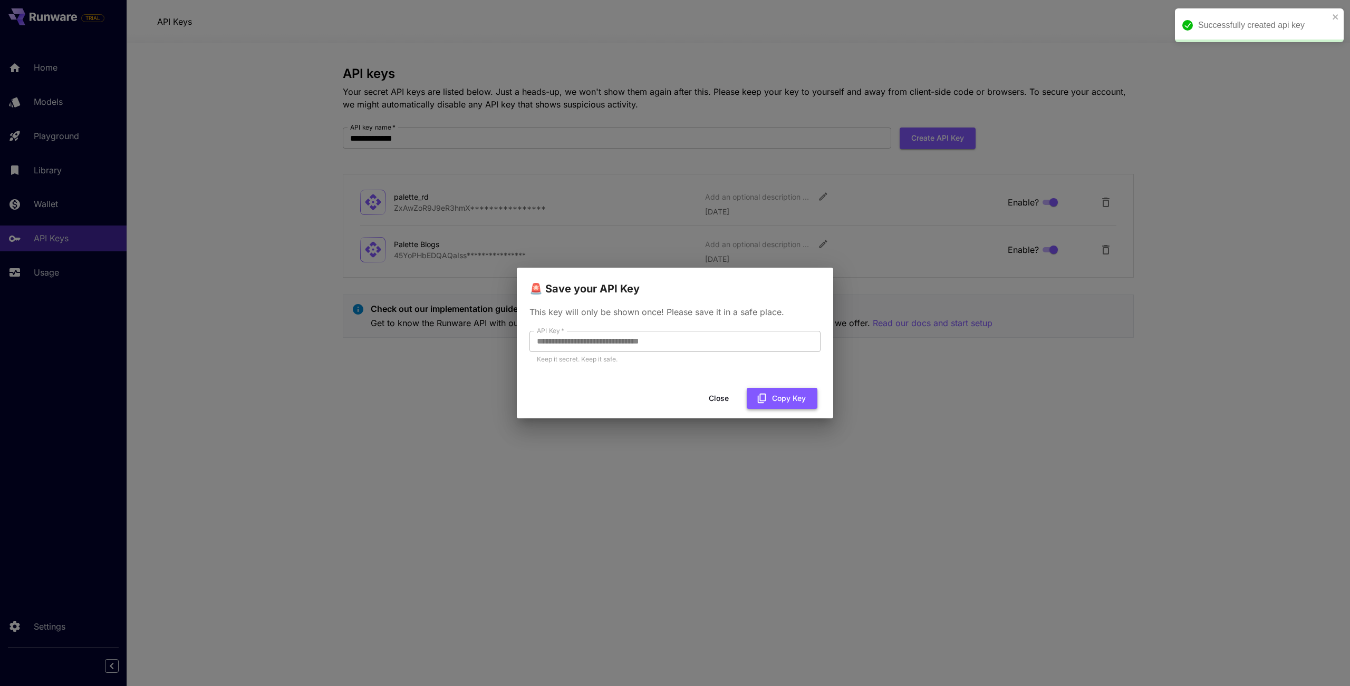 Image resolution: width=1350 pixels, height=686 pixels. Describe the element at coordinates (719, 399) in the screenshot. I see `button: Close` at that location.